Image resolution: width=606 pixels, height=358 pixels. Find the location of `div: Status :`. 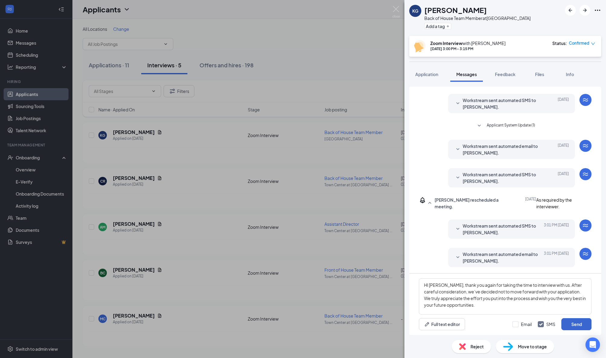

div: Status : is located at coordinates (559, 43).